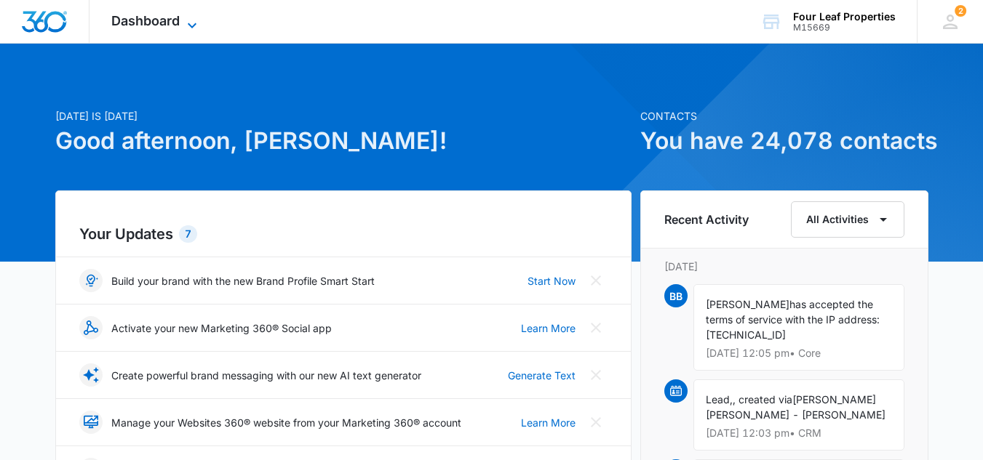 The image size is (983, 460). I want to click on div: account name, so click(844, 17).